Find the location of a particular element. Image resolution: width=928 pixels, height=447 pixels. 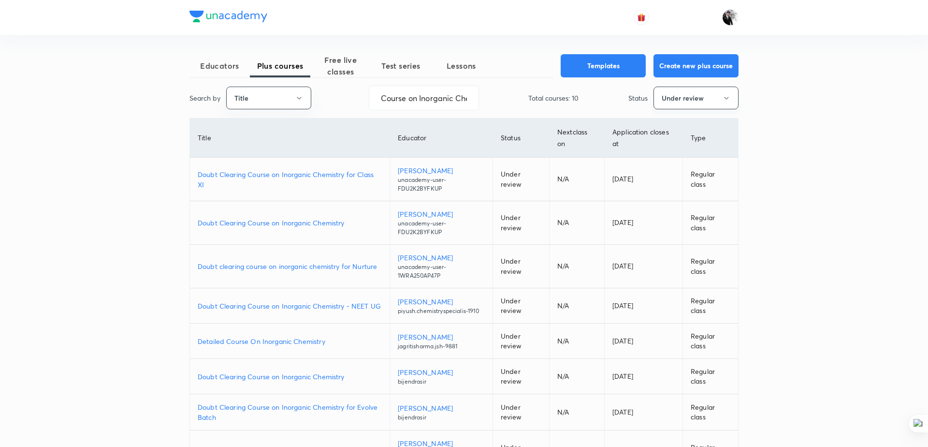

th: Application closes at is located at coordinates (644, 138).